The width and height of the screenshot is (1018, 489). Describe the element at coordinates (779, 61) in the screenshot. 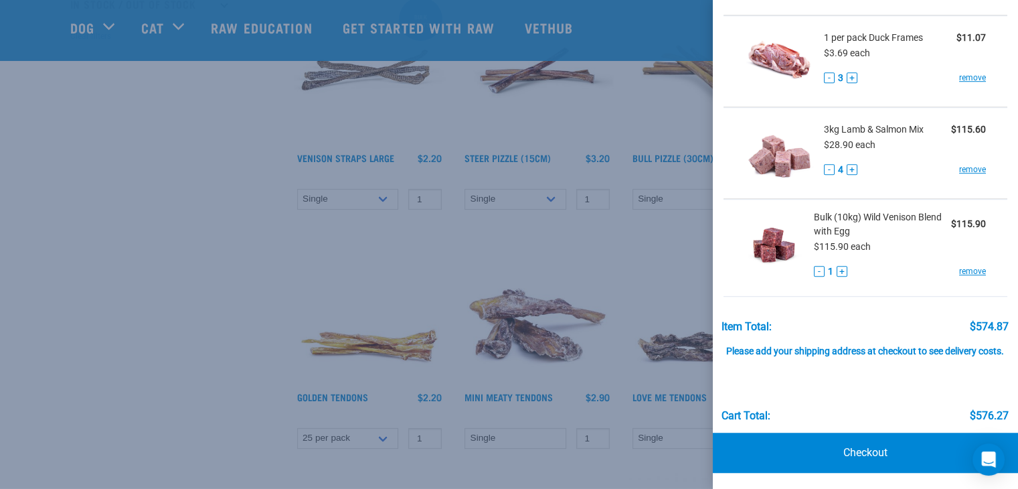

I see `img: Duck Frames` at that location.